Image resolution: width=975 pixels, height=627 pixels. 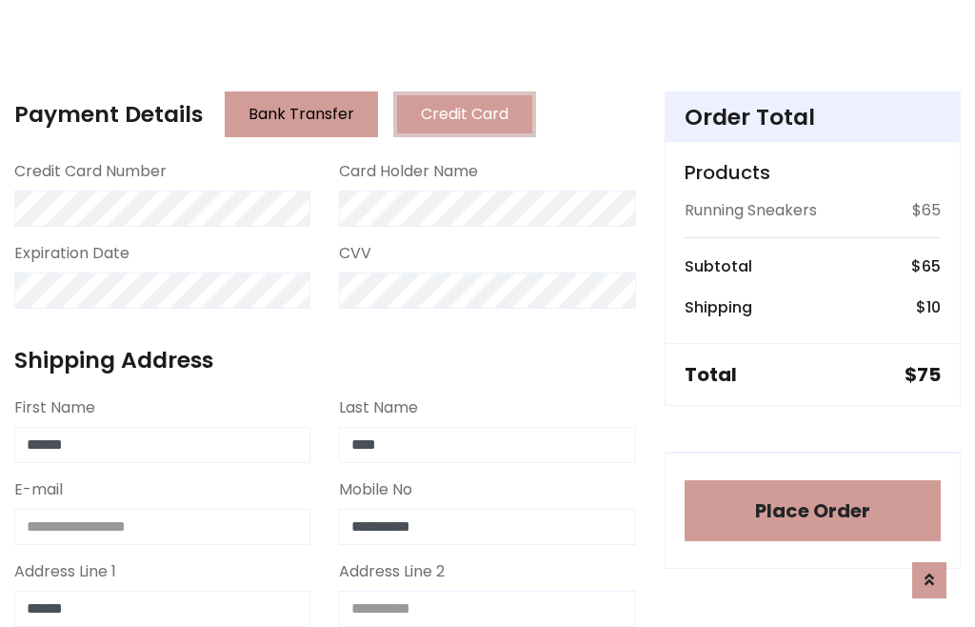 What do you see at coordinates (391, 571) in the screenshot?
I see `label: Address Line 2` at bounding box center [391, 571].